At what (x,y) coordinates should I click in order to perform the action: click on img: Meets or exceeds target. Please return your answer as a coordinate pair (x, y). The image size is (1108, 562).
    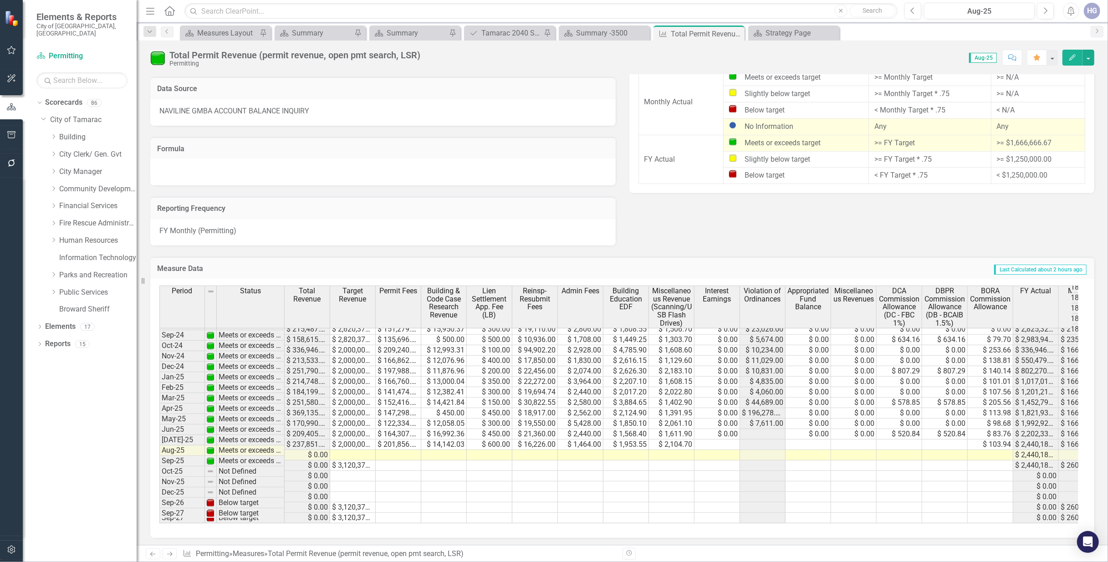
    Looking at the image, I should click on (733, 76).